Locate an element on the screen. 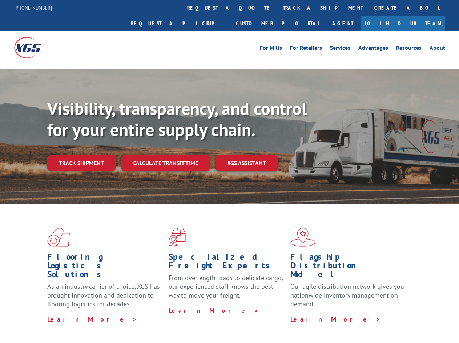  span: Our agile distribution network gives you nationwide inventory management on demand. is located at coordinates (347, 295).